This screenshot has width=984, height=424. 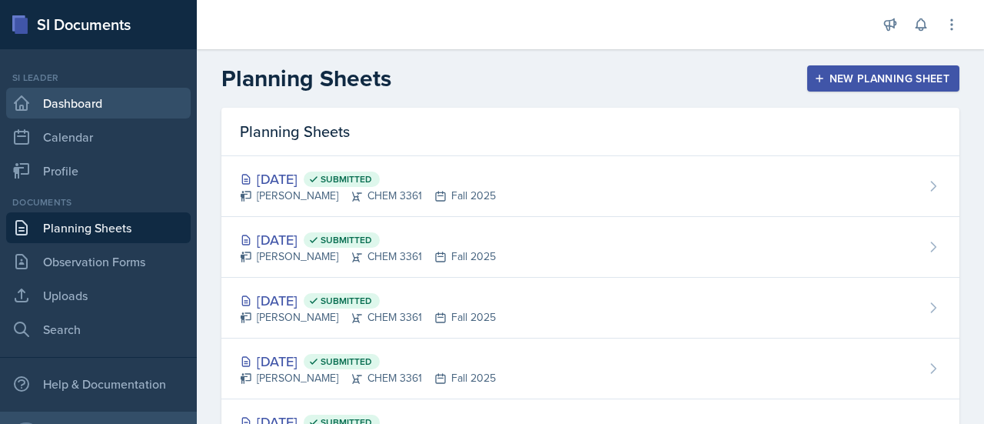 I want to click on a: Planning Sheets, so click(x=98, y=228).